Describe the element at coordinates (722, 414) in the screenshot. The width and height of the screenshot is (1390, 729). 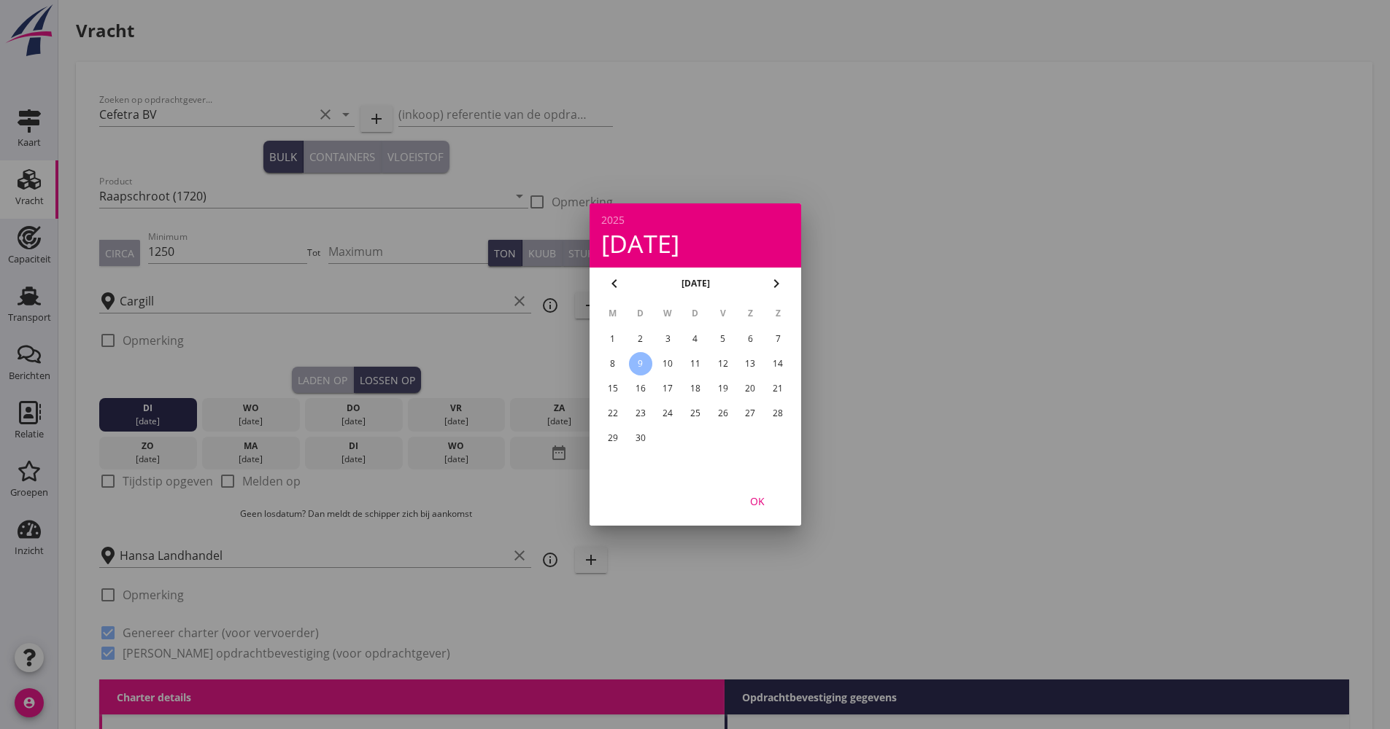
I see `button: 26` at that location.